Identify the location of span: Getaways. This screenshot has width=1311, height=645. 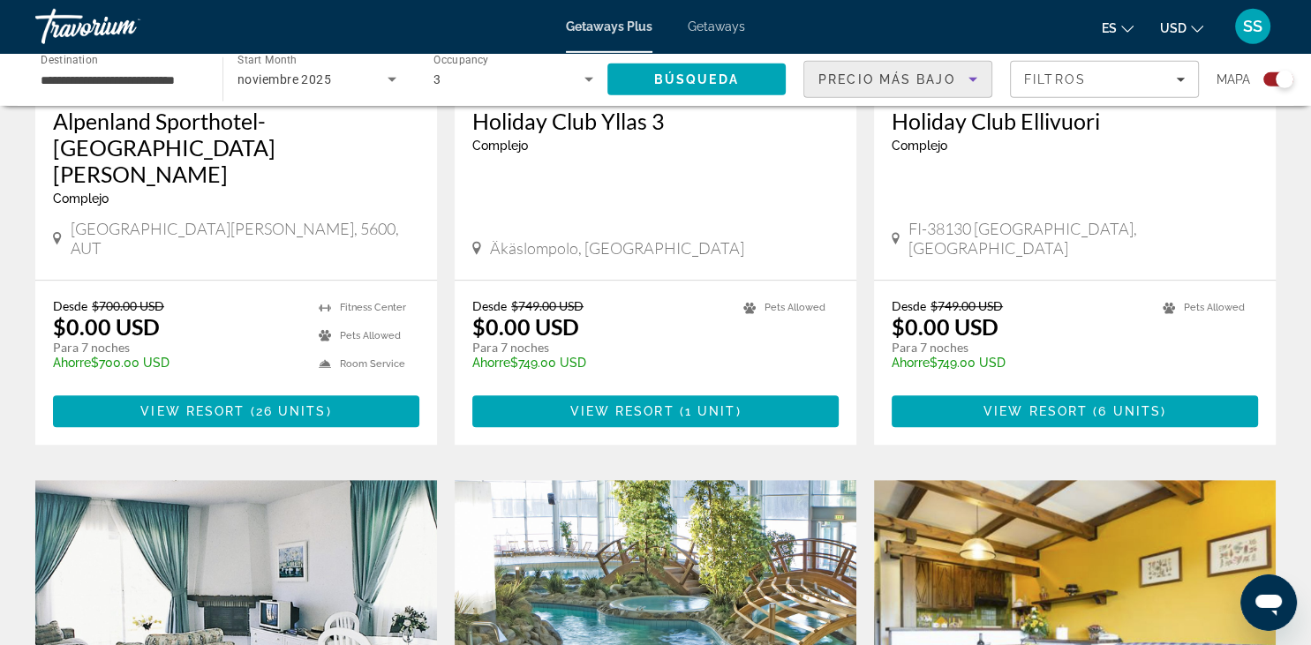
(716, 26).